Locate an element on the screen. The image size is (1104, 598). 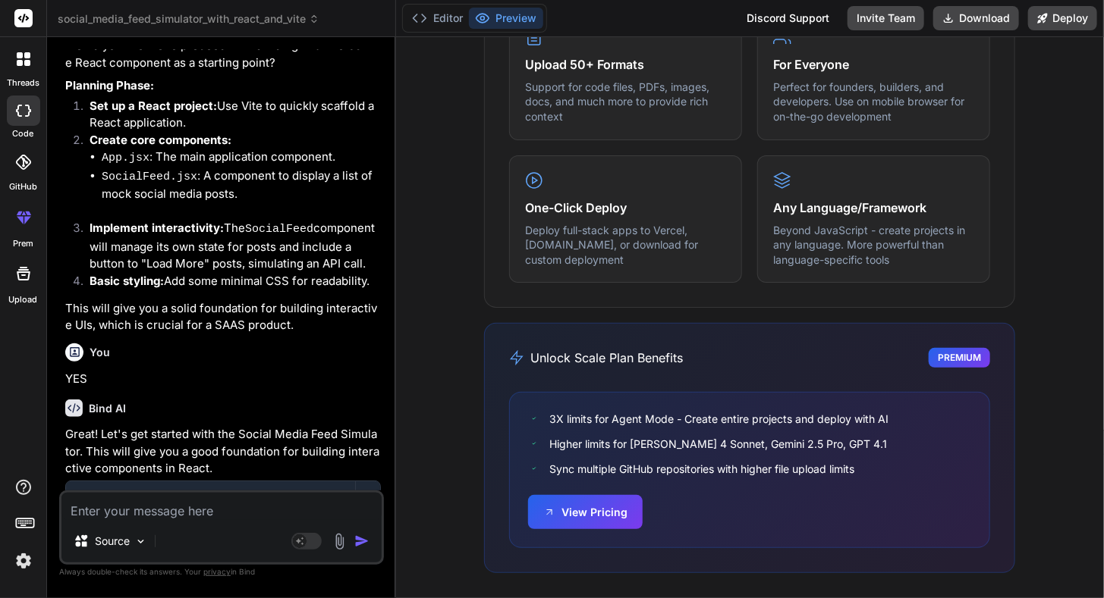
p: This will give you a solid foundation for building interactive UIs, which is crucial for a SAAS p... is located at coordinates (223, 317).